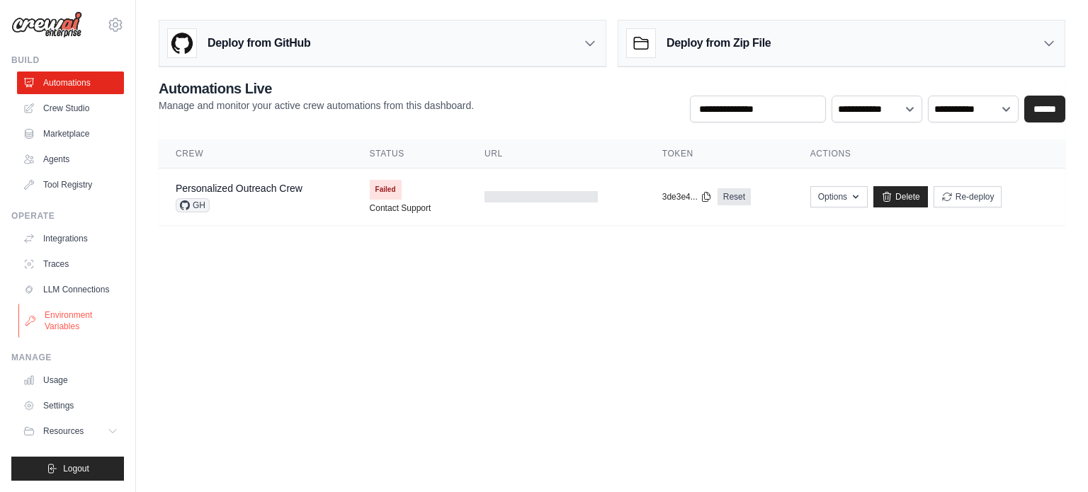  Describe the element at coordinates (76, 469) in the screenshot. I see `span: Logout` at that location.